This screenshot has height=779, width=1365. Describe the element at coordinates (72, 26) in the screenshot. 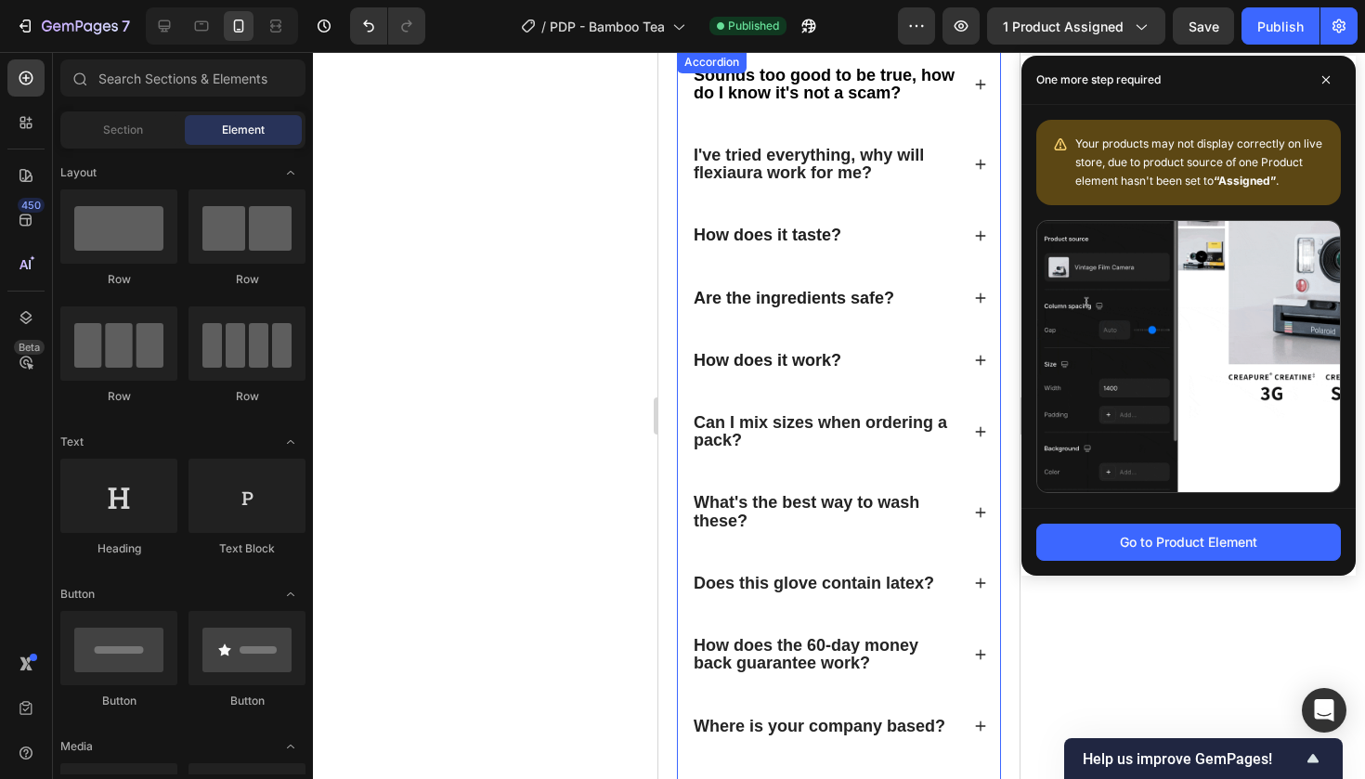

I see `button: 7` at that location.